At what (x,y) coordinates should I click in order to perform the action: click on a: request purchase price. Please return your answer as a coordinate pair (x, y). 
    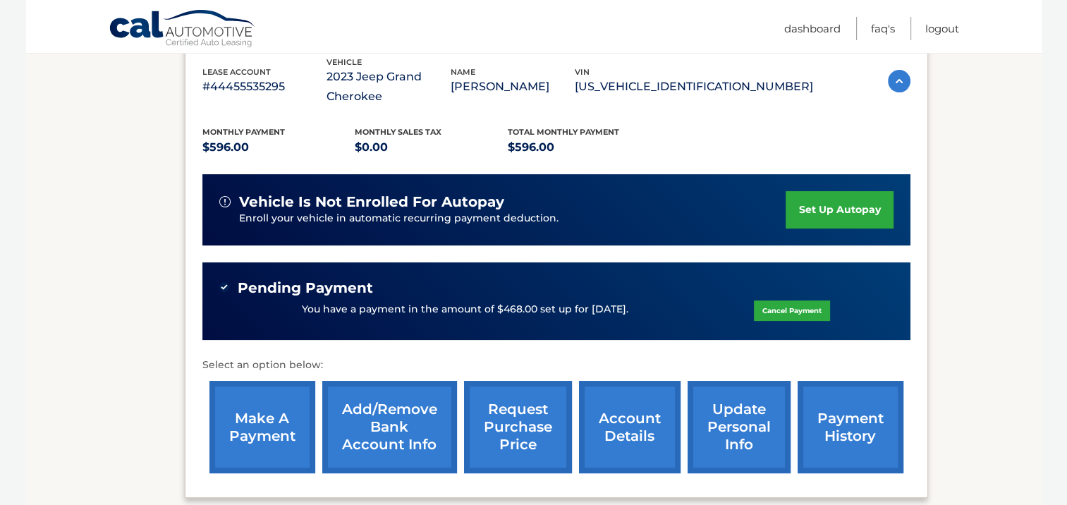
    Looking at the image, I should click on (518, 427).